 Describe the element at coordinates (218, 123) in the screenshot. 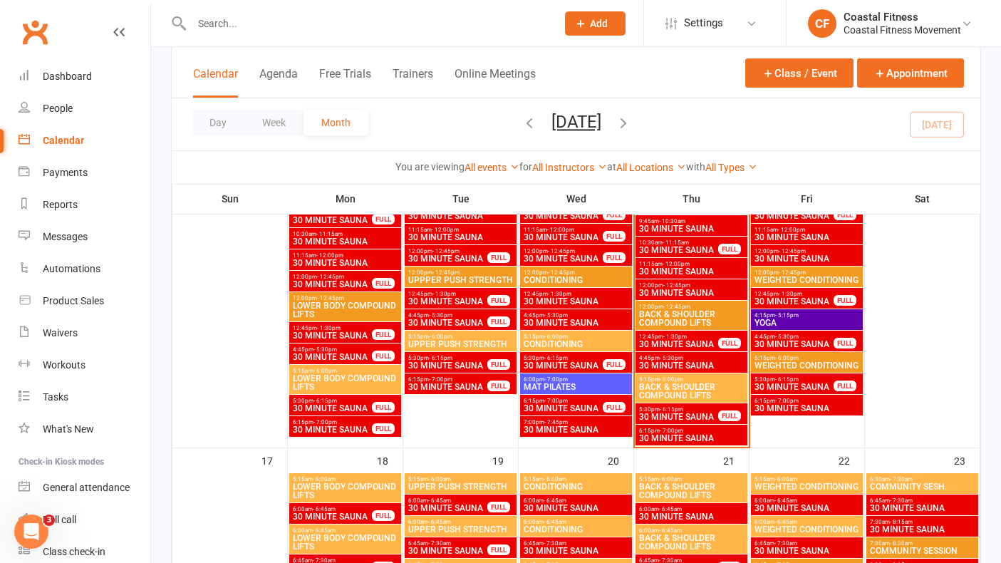

I see `button: Day` at that location.